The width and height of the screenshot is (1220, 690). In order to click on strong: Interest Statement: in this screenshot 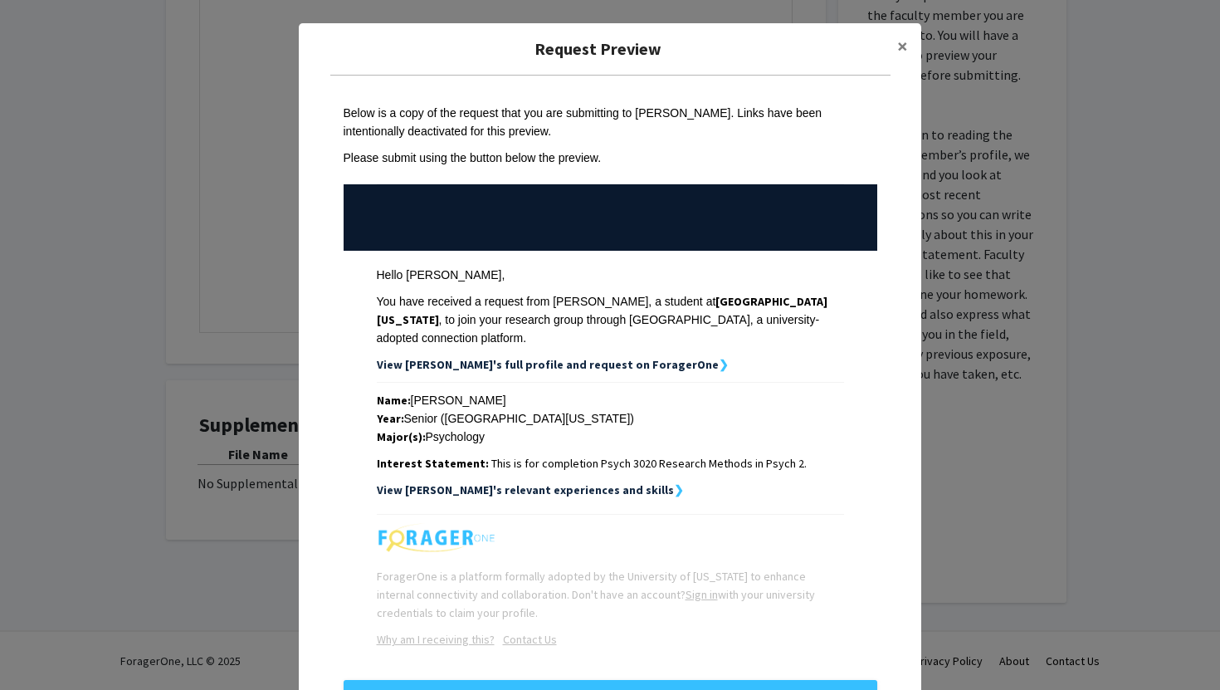, I will do `click(432, 463)`.